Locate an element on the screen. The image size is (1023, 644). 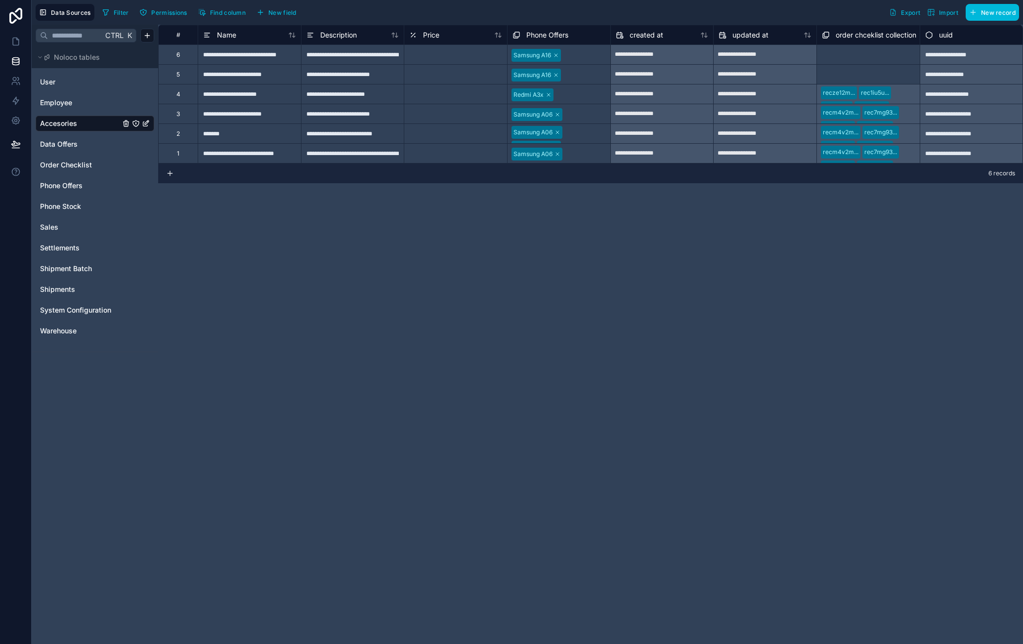
span: Ctrl is located at coordinates (114, 35).